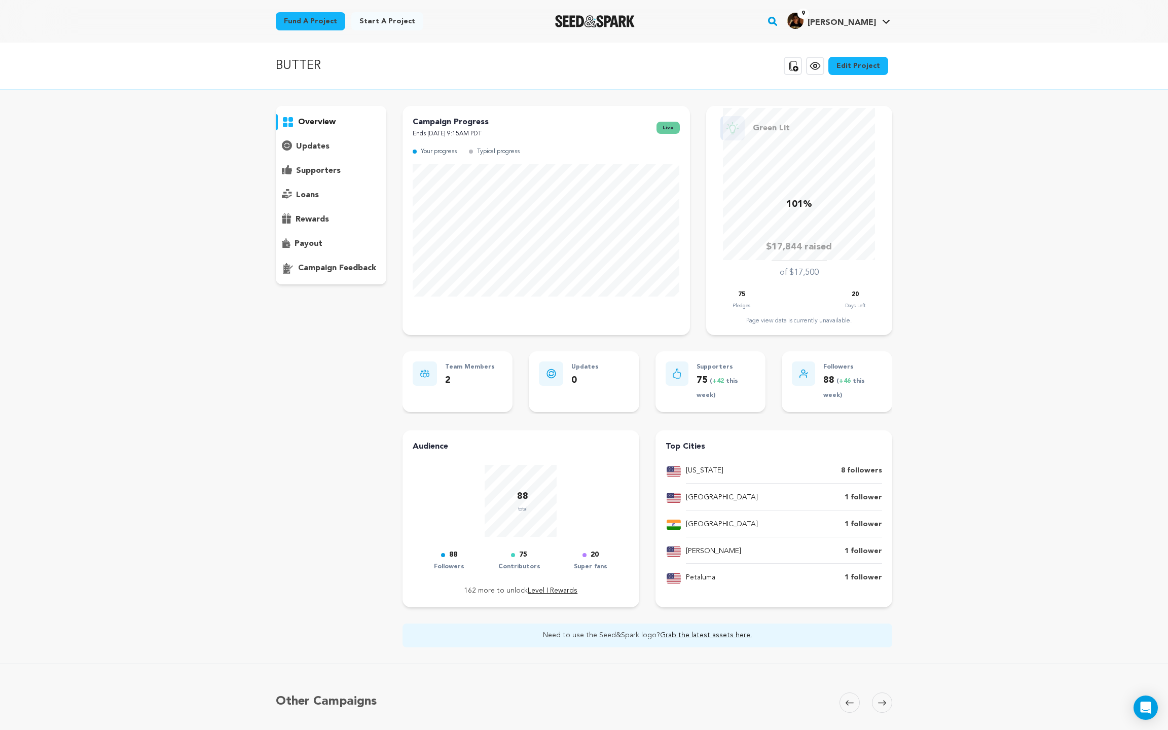 This screenshot has width=1168, height=730. Describe the element at coordinates (307, 195) in the screenshot. I see `p: loans` at that location.